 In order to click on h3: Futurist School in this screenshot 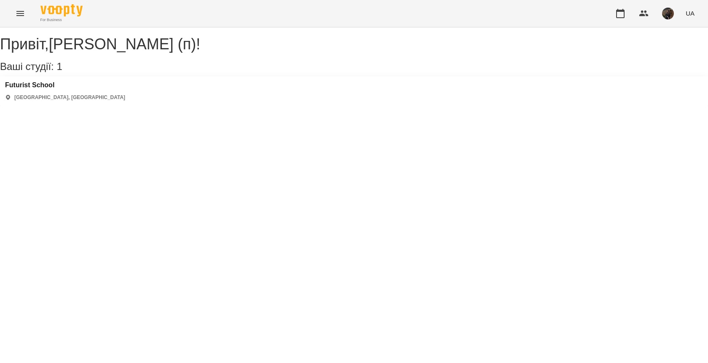, I will do `click(65, 85)`.